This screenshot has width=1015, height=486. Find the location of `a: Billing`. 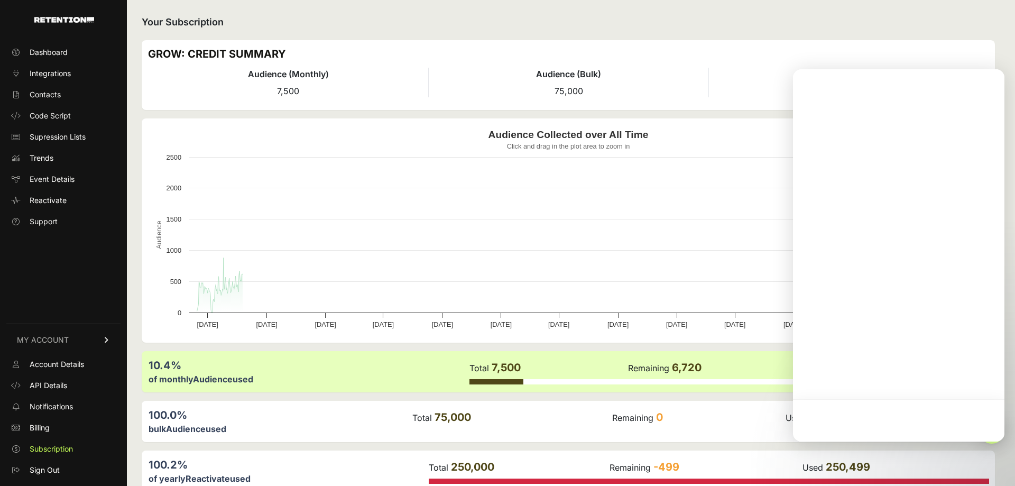

a: Billing is located at coordinates (63, 428).